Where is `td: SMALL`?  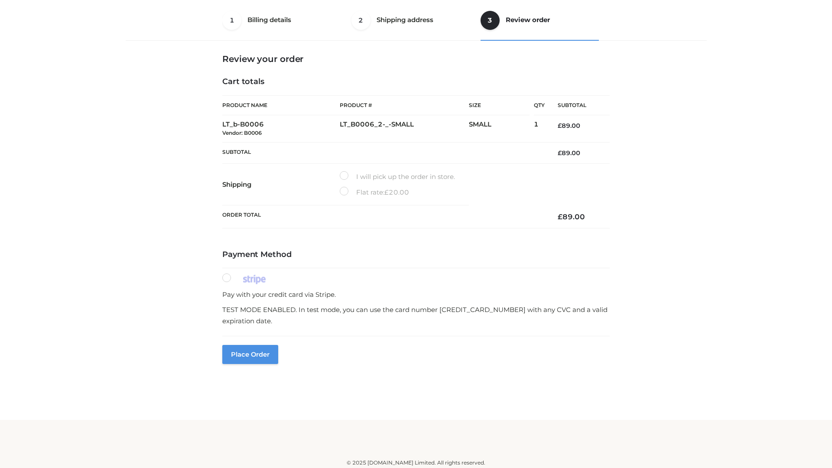 td: SMALL is located at coordinates (501, 129).